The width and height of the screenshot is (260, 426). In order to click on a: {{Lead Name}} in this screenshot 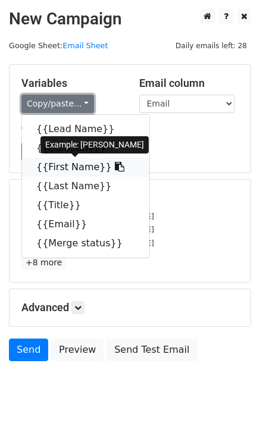, I will do `click(86, 129)`.